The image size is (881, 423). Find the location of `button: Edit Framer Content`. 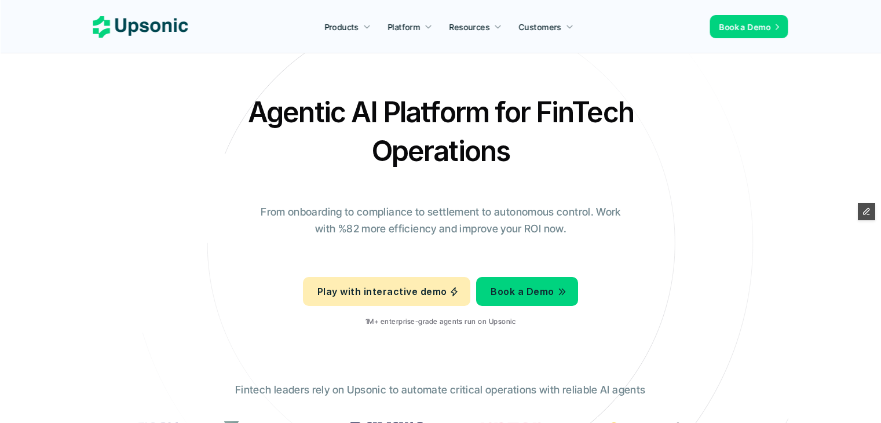

button: Edit Framer Content is located at coordinates (867, 211).